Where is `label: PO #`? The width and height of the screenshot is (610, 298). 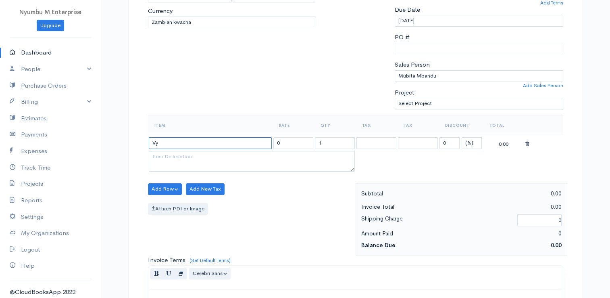
label: PO # is located at coordinates (402, 37).